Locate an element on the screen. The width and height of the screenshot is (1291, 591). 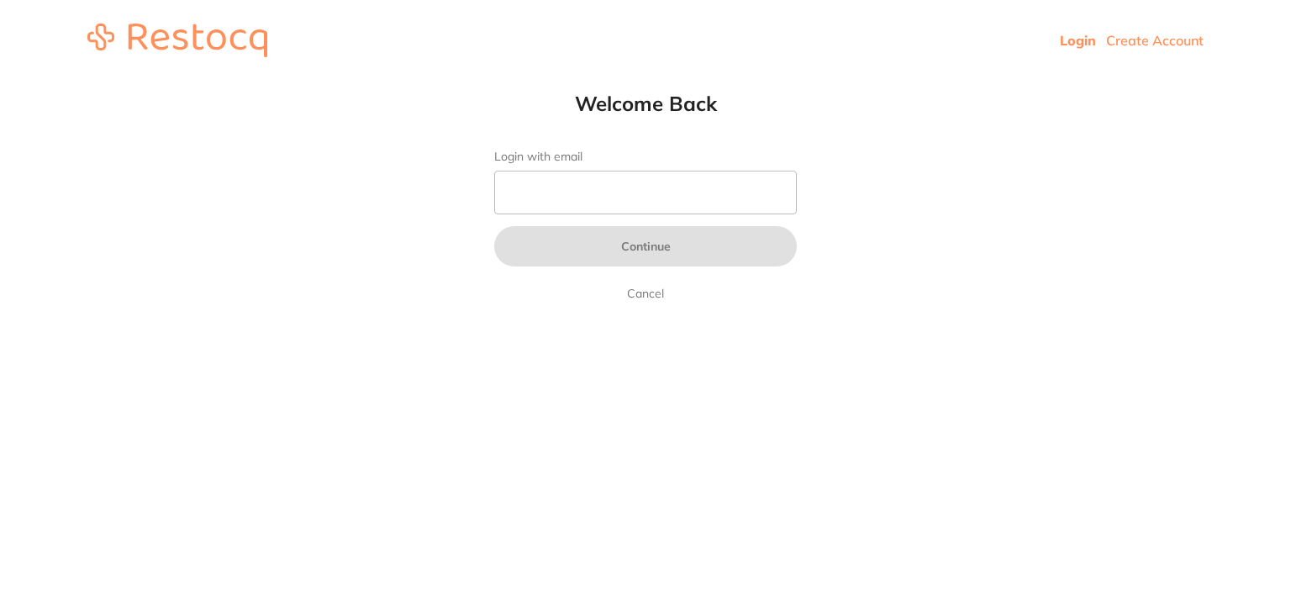
a: Create Account is located at coordinates (1155, 40).